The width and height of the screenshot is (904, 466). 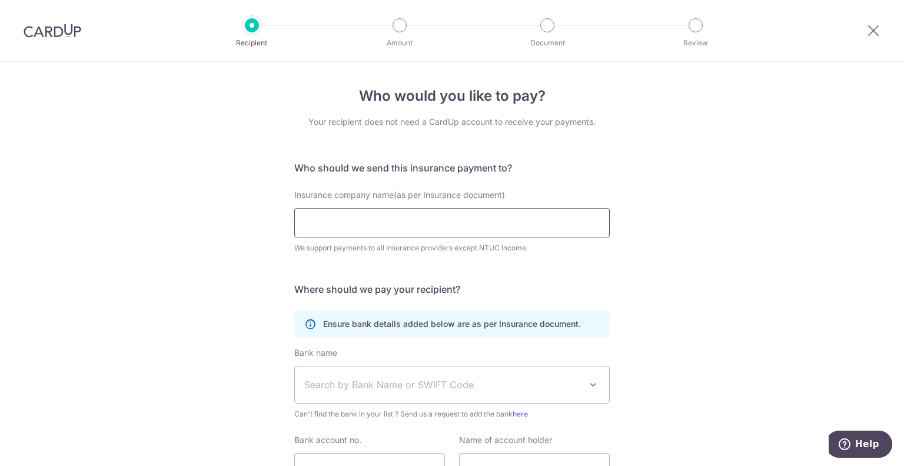 I want to click on span: Insurance company name(as per Insurance document), so click(x=400, y=194).